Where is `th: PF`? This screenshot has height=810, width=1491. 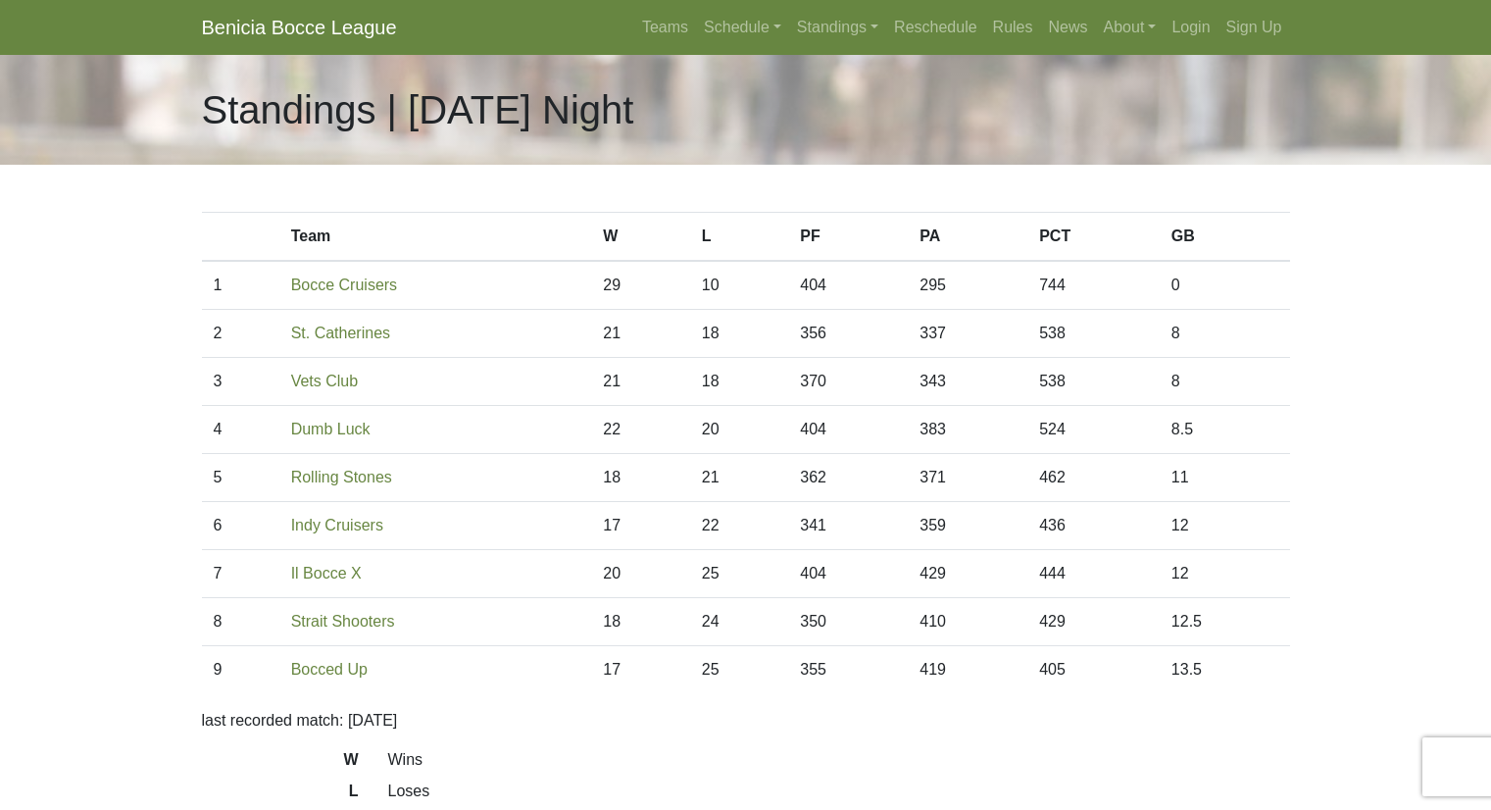 th: PF is located at coordinates (848, 237).